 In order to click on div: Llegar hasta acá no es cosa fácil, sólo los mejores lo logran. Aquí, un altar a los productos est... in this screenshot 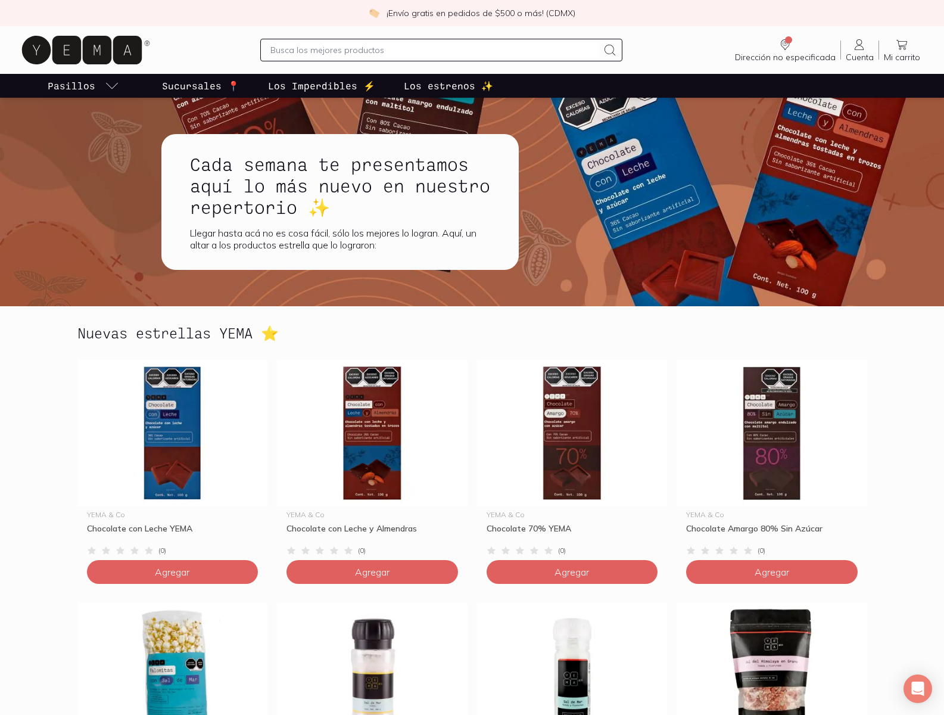, I will do `click(340, 239)`.